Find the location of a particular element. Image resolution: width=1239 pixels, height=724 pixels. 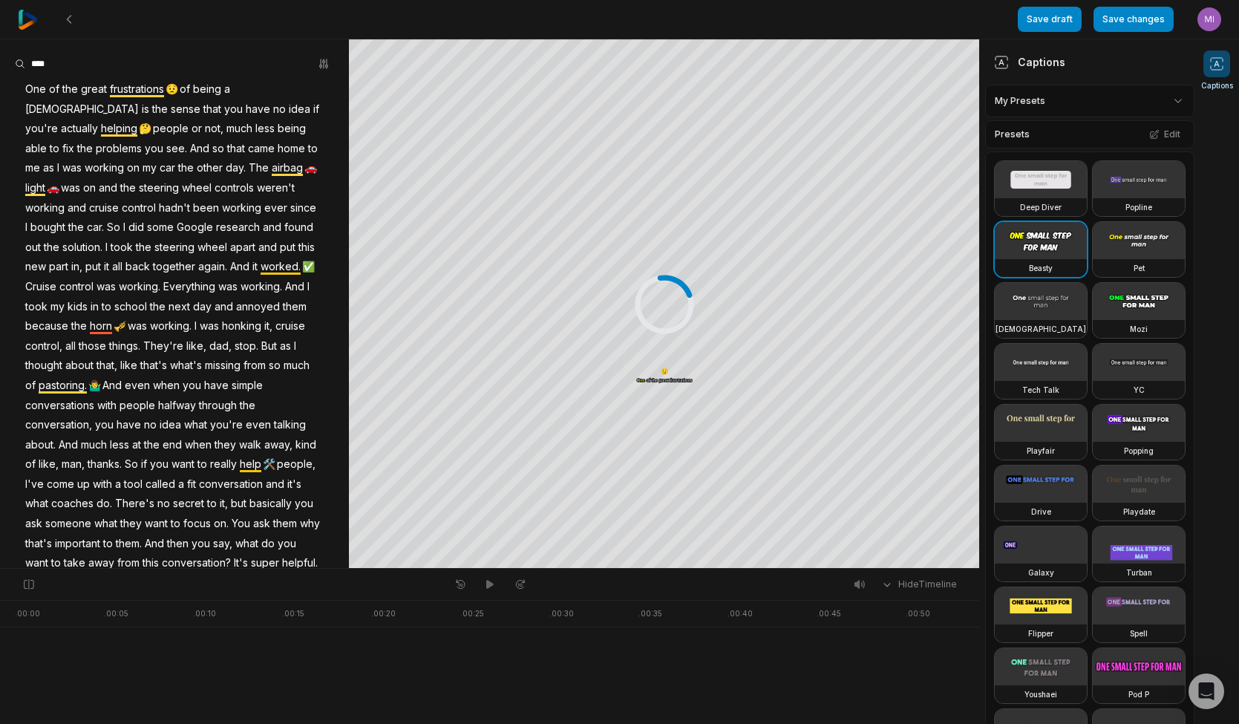

h3: Galaxy is located at coordinates (1041, 572).